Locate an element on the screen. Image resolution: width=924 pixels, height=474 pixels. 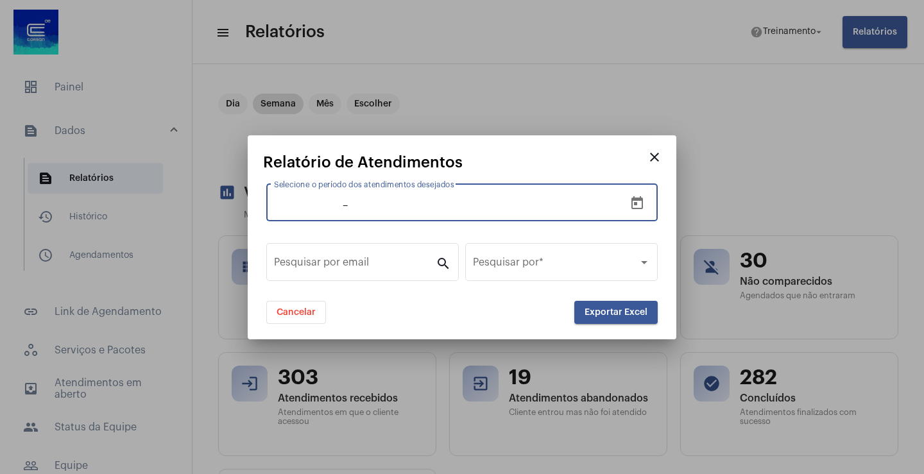
button: Exportar Excel is located at coordinates (616, 312).